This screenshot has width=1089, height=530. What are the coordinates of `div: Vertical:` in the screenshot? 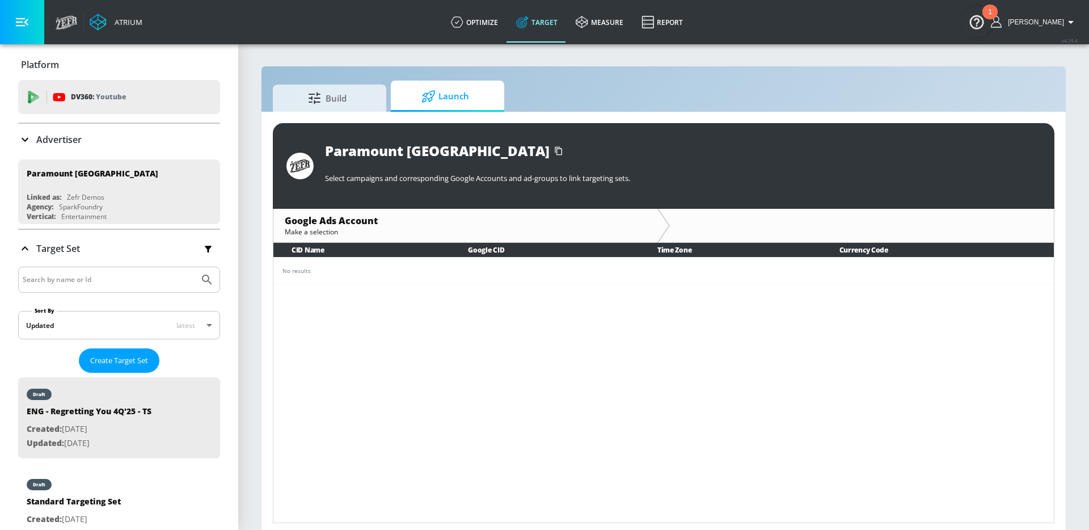 It's located at (41, 216).